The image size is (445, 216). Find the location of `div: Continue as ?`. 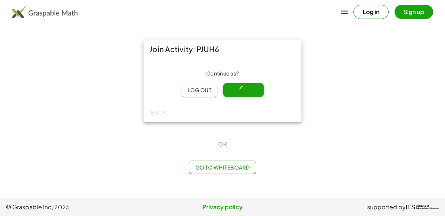

div: Continue as ? is located at coordinates (223, 73).